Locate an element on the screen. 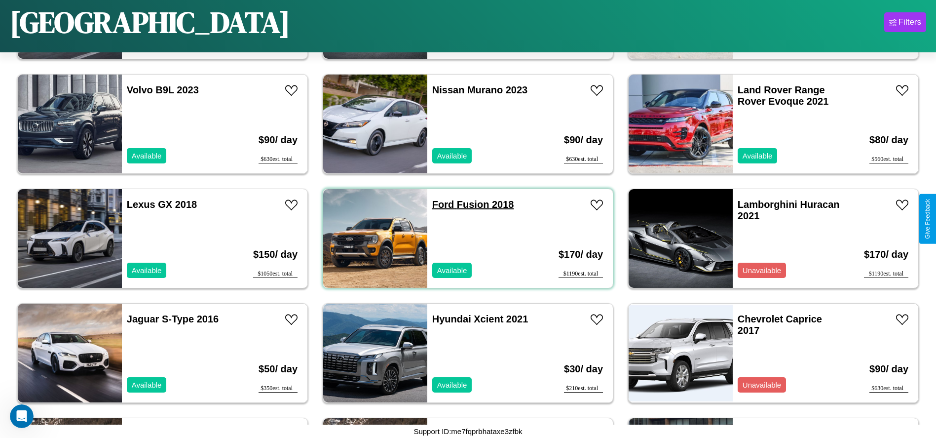  a: Chevrolet Caprice 2017 is located at coordinates (779, 324).